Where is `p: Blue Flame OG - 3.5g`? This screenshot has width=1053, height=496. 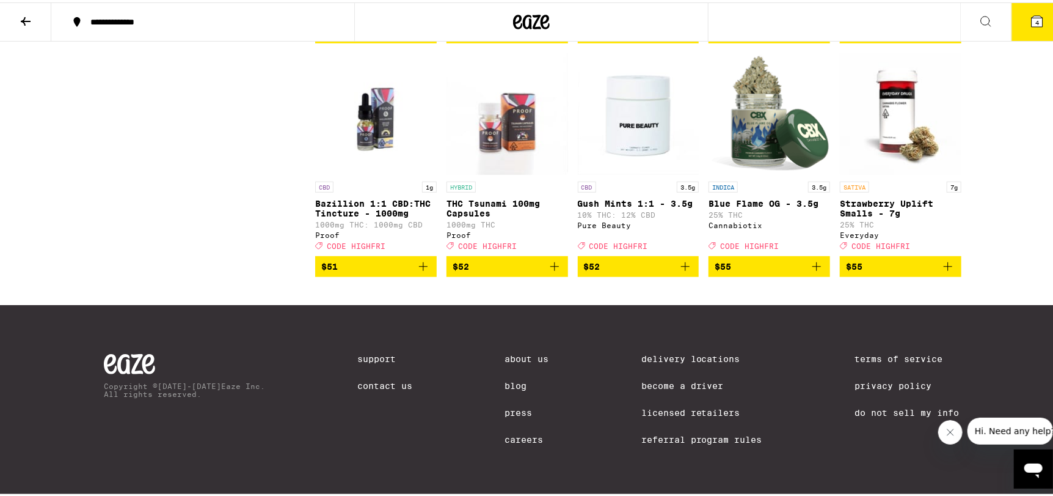
p: Blue Flame OG - 3.5g is located at coordinates (769, 201).